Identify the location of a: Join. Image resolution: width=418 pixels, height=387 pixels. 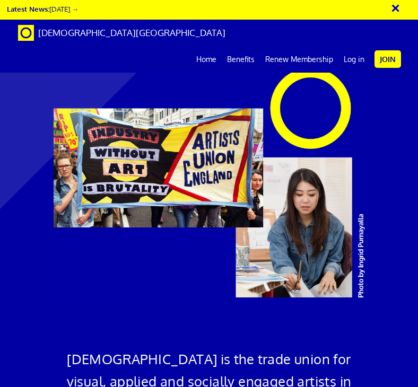
(388, 59).